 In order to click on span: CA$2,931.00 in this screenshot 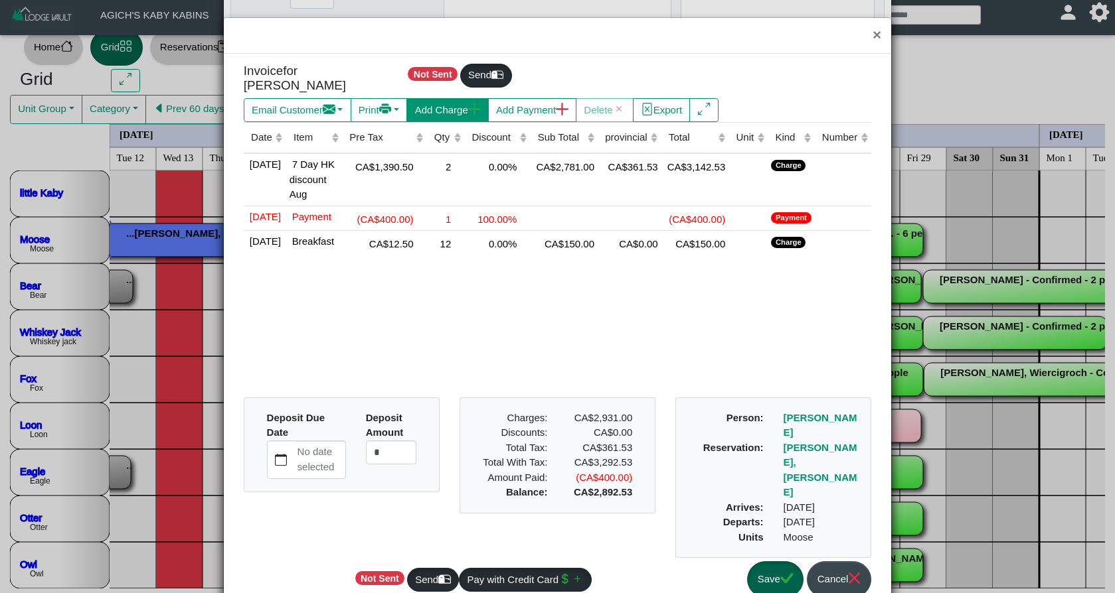, I will do `click(603, 418)`.